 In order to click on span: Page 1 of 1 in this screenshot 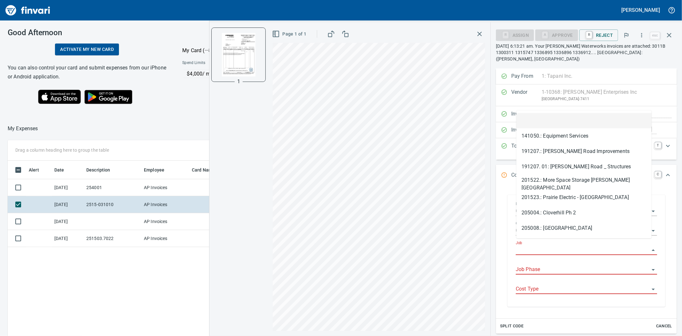, I will do `click(290, 34)`.